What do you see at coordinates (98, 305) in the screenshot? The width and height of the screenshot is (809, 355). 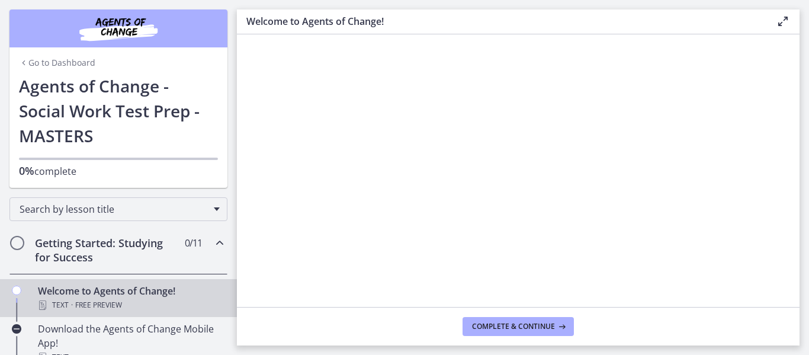 I see `span: Free preview` at bounding box center [98, 305].